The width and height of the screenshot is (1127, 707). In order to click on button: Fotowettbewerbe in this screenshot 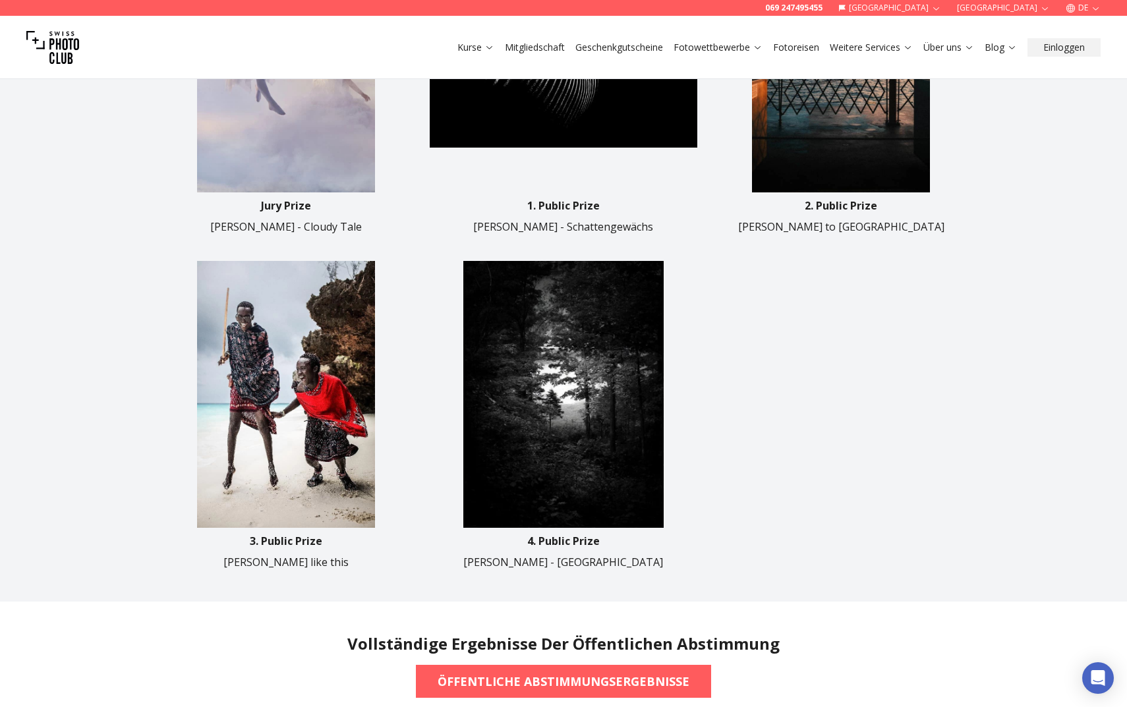, I will do `click(718, 47)`.